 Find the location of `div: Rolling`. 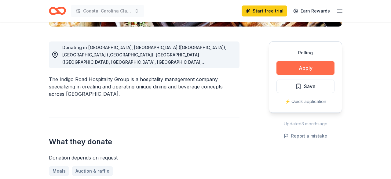

div: Rolling is located at coordinates (306, 53).